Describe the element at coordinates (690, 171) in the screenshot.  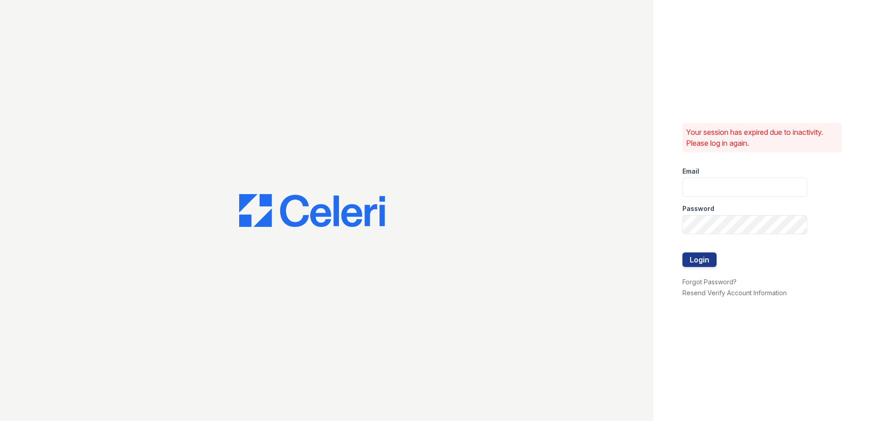
I see `label: Email` at that location.